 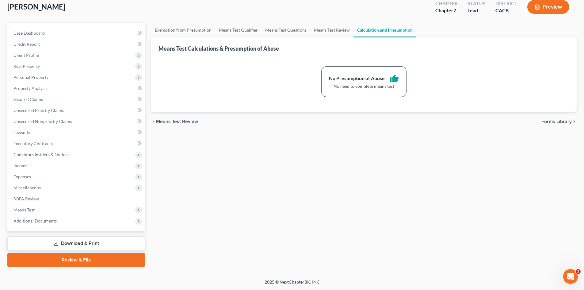 I want to click on span: Unsecured Nonpriority Claims, so click(x=43, y=121).